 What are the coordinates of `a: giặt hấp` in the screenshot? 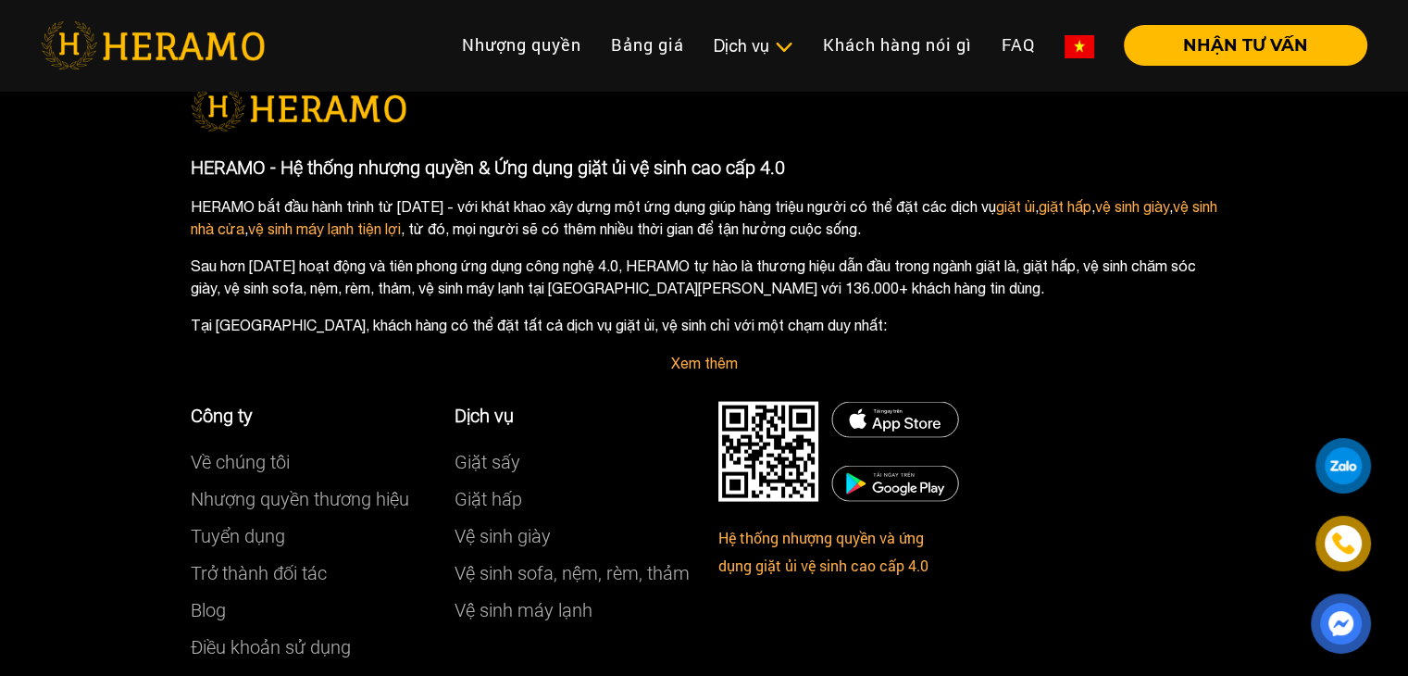 It's located at (1064, 206).